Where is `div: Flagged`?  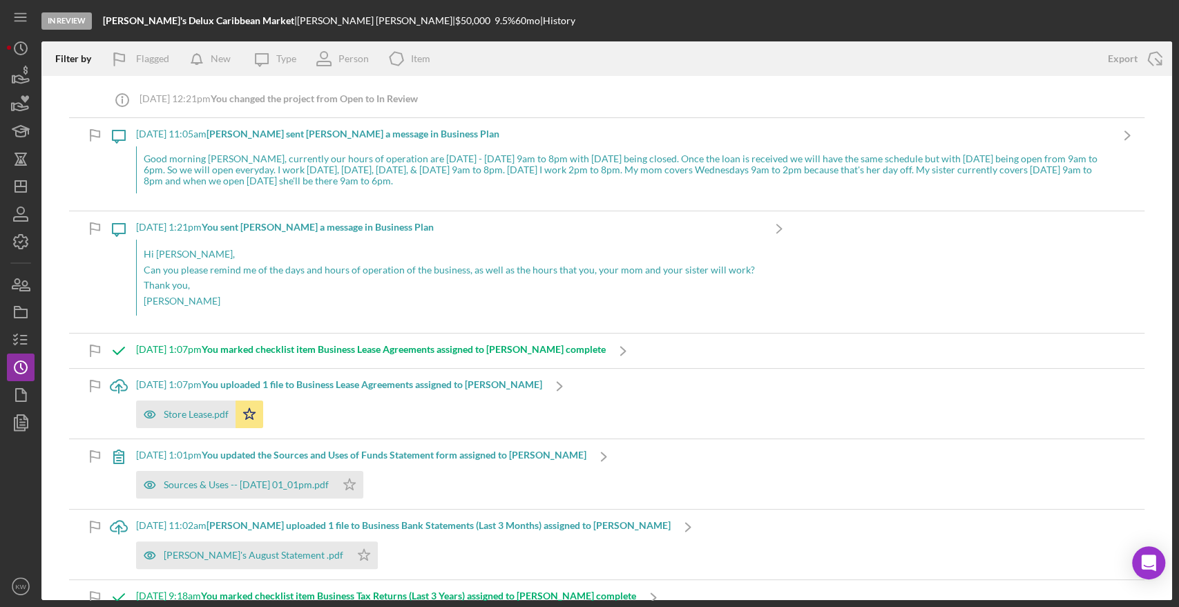
div: Flagged is located at coordinates (153, 59).